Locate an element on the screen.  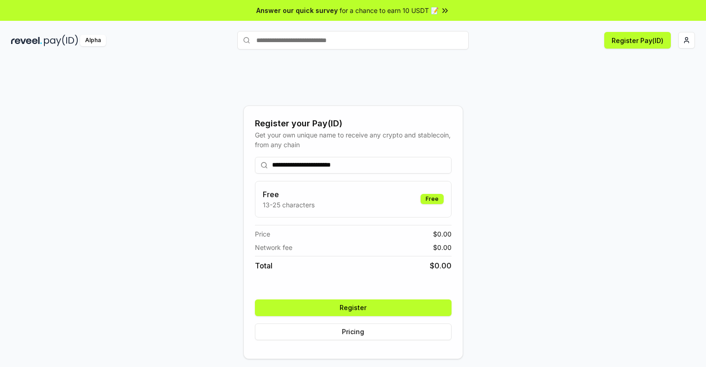
span: for a chance to earn 10 USDT 📝 is located at coordinates (389, 10).